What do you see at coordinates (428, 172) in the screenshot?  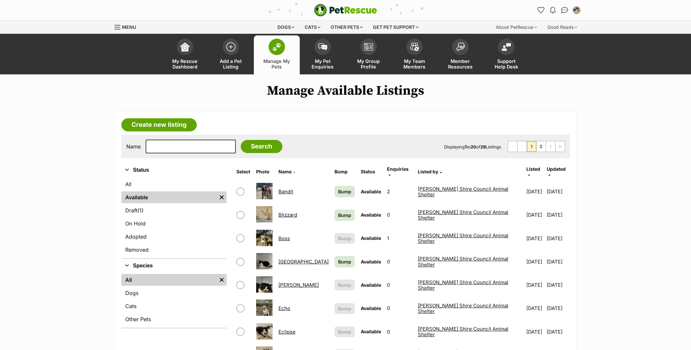 I see `span: Listed by` at bounding box center [428, 172].